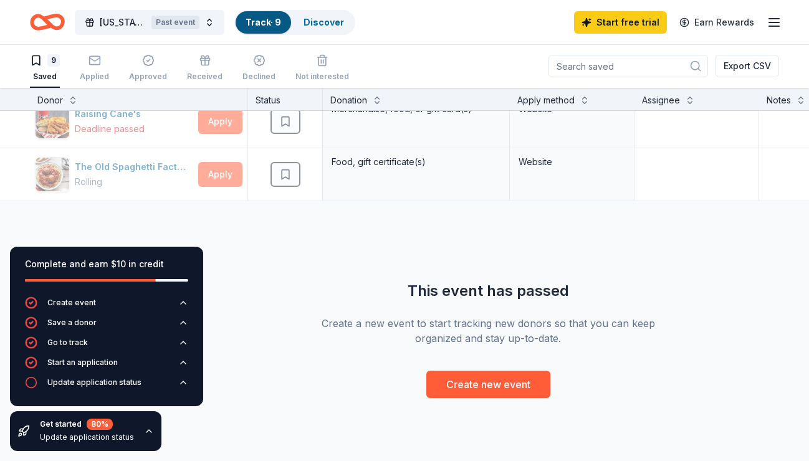 The width and height of the screenshot is (809, 461). I want to click on div: Declined, so click(259, 77).